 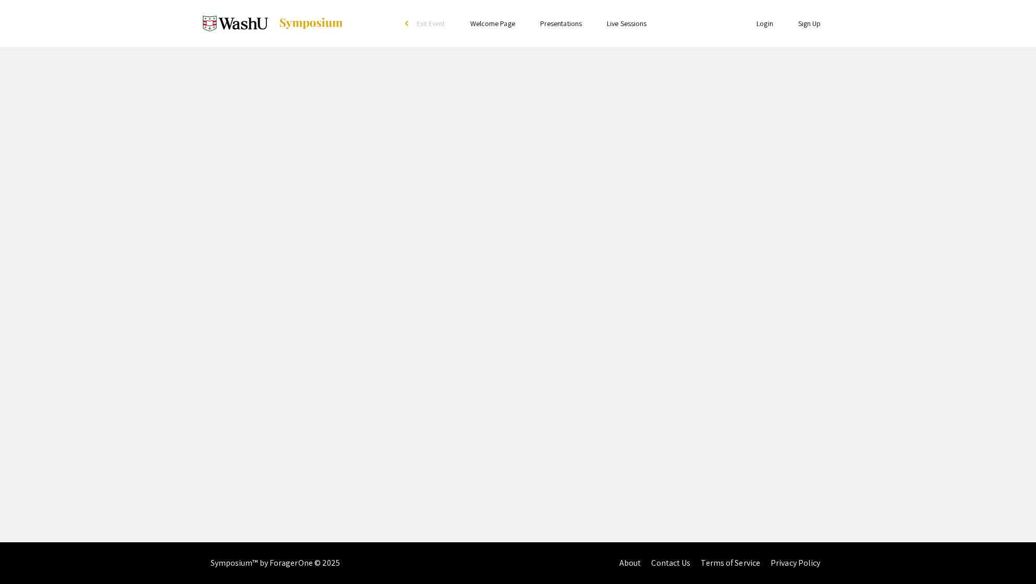 What do you see at coordinates (765, 23) in the screenshot?
I see `a: Login` at bounding box center [765, 23].